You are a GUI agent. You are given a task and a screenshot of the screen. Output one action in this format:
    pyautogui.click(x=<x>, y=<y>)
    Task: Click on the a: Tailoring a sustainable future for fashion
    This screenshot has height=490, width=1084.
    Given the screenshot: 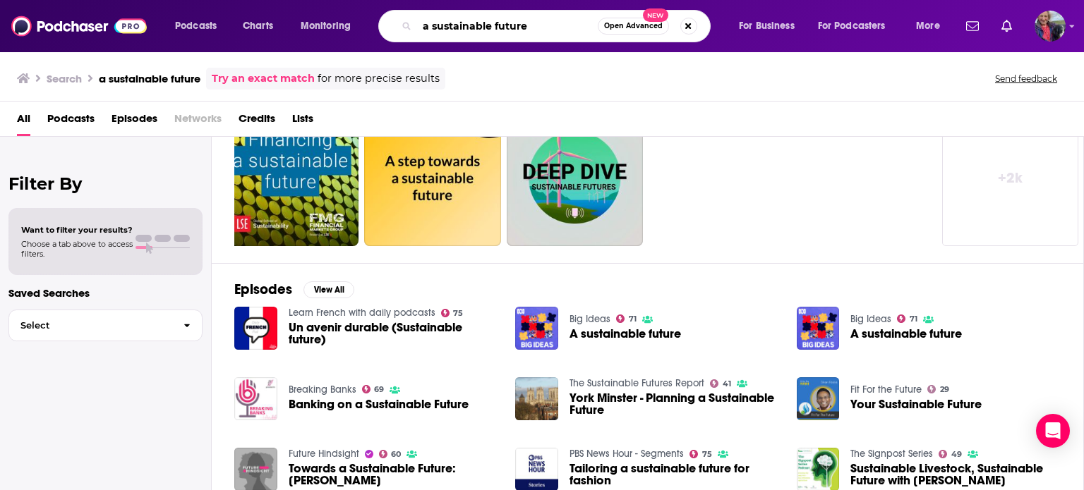 What is the action you would take?
    pyautogui.click(x=675, y=475)
    